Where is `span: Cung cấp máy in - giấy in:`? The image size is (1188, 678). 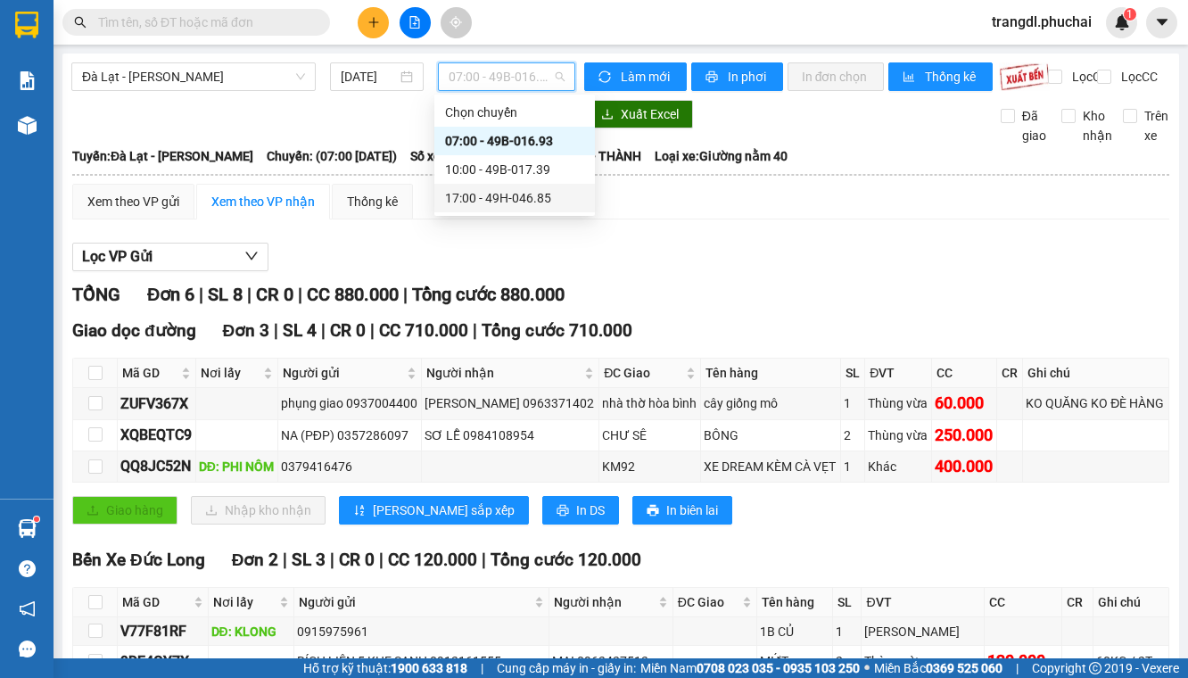
span: Cung cấp máy in - giấy in: is located at coordinates (566, 668).